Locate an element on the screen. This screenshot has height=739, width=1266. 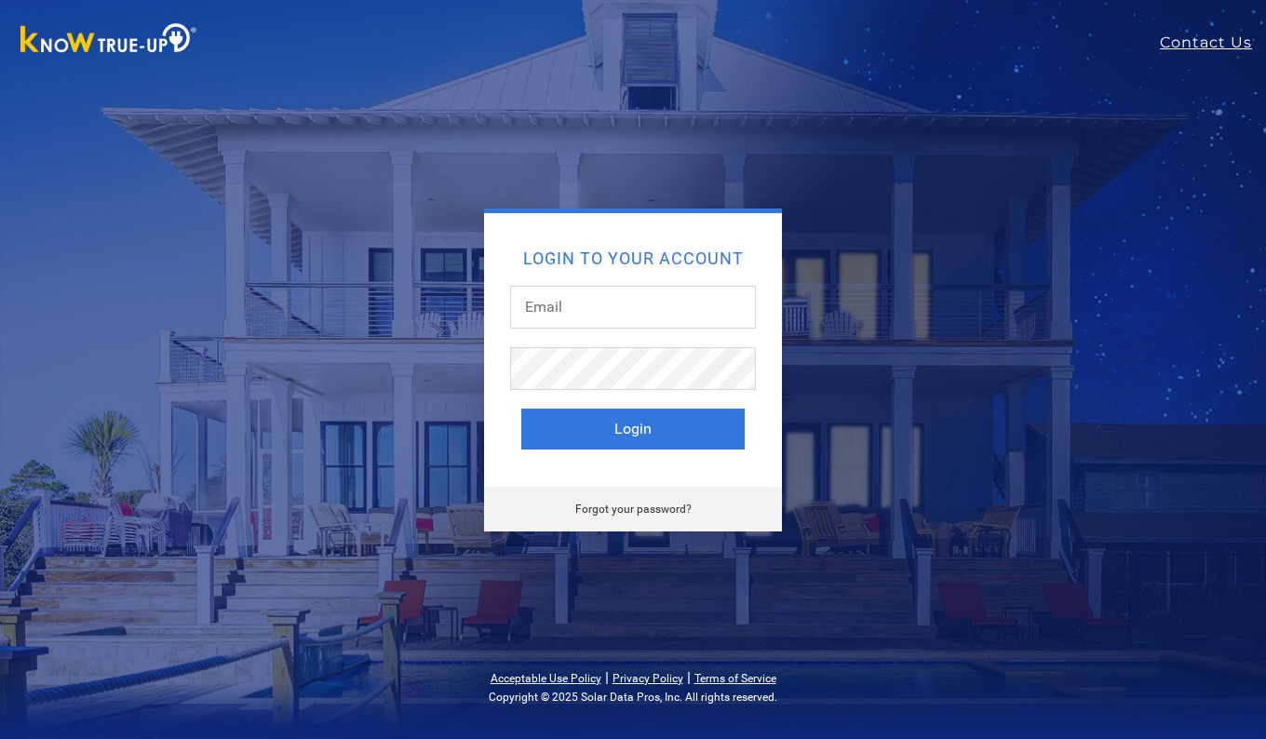
h2: Login to your account is located at coordinates (633, 259).